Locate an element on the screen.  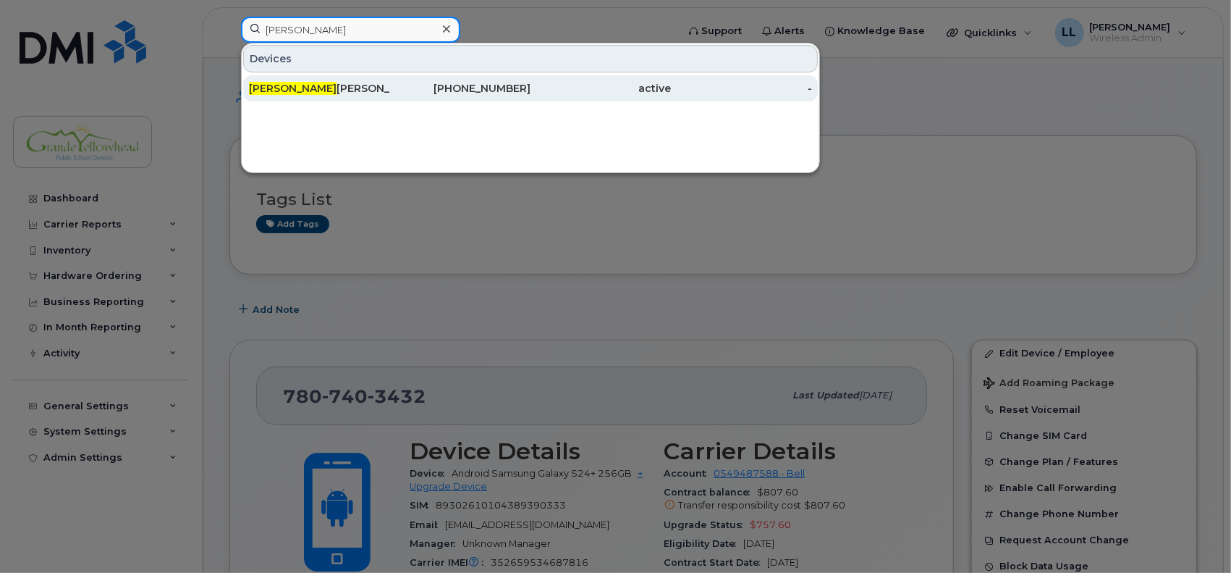
div: Devices is located at coordinates (531, 59).